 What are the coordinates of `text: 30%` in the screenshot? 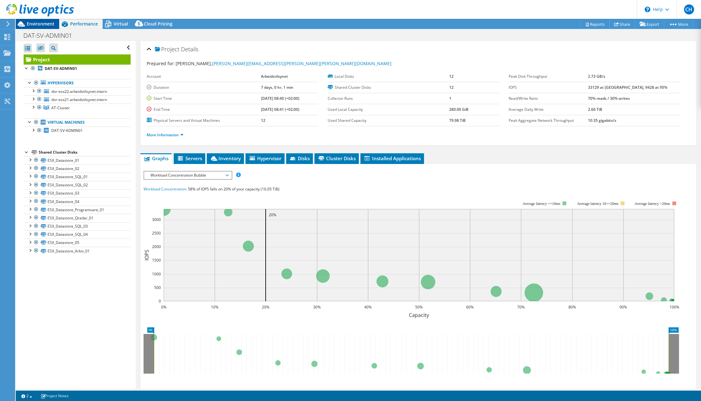 It's located at (317, 307).